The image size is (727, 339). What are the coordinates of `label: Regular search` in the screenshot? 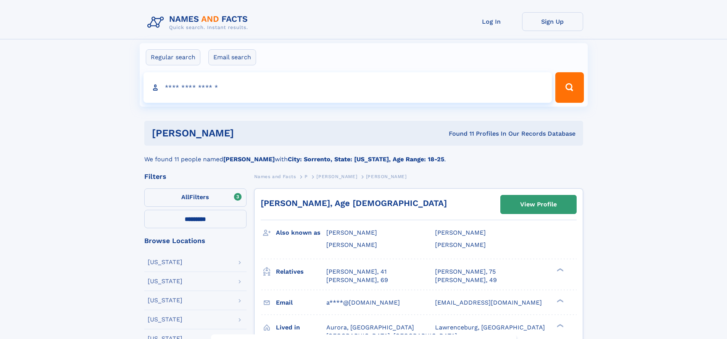 It's located at (173, 57).